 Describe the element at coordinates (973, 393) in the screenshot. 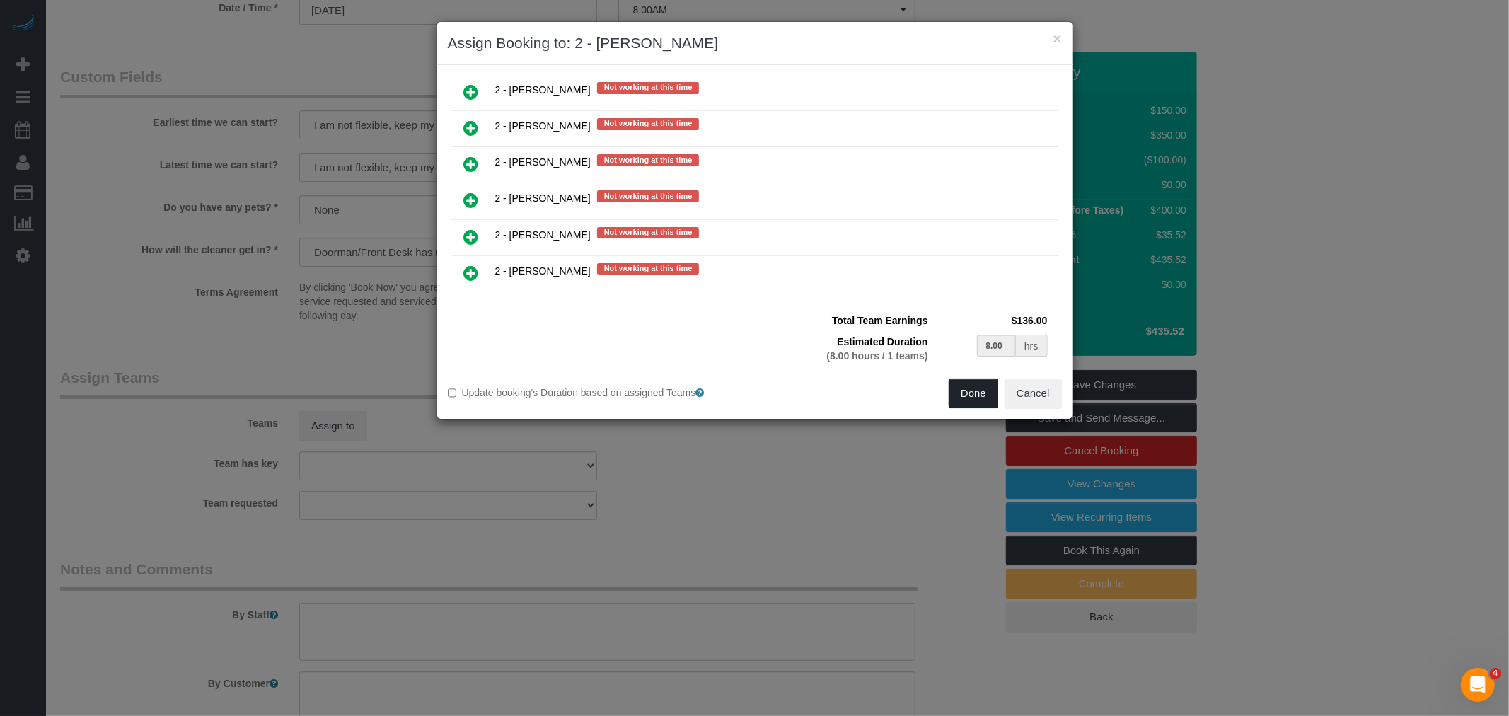

I see `button: Done` at that location.